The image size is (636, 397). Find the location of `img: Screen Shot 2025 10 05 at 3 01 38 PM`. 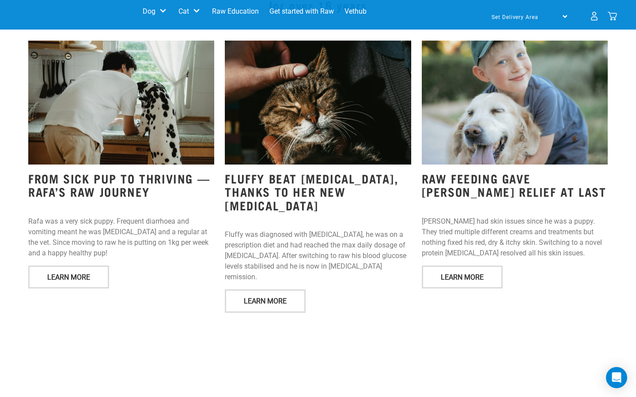

img: Screen Shot 2025 10 05 at 3 01 38 PM is located at coordinates (317, 102).